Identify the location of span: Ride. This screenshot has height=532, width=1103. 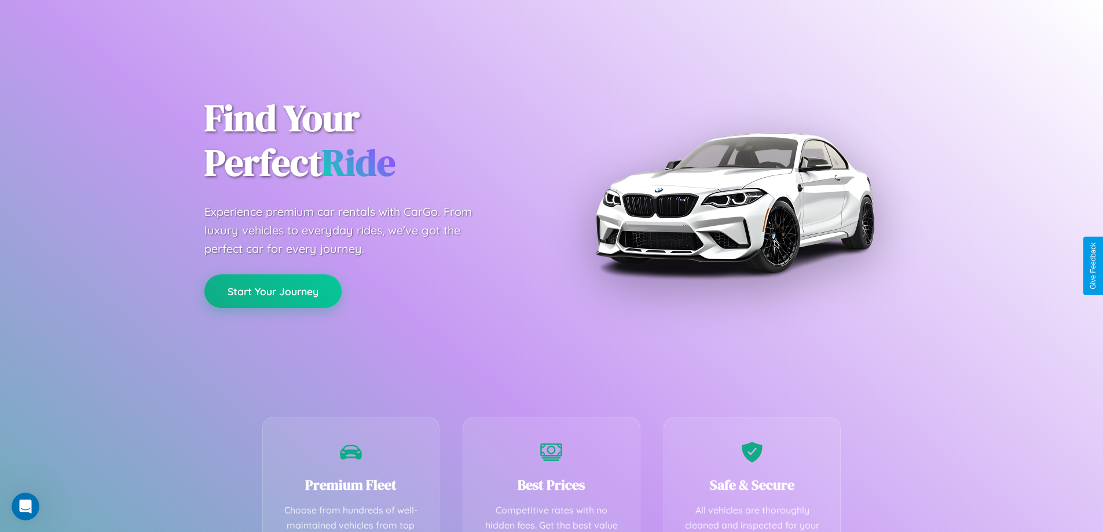
(358, 162).